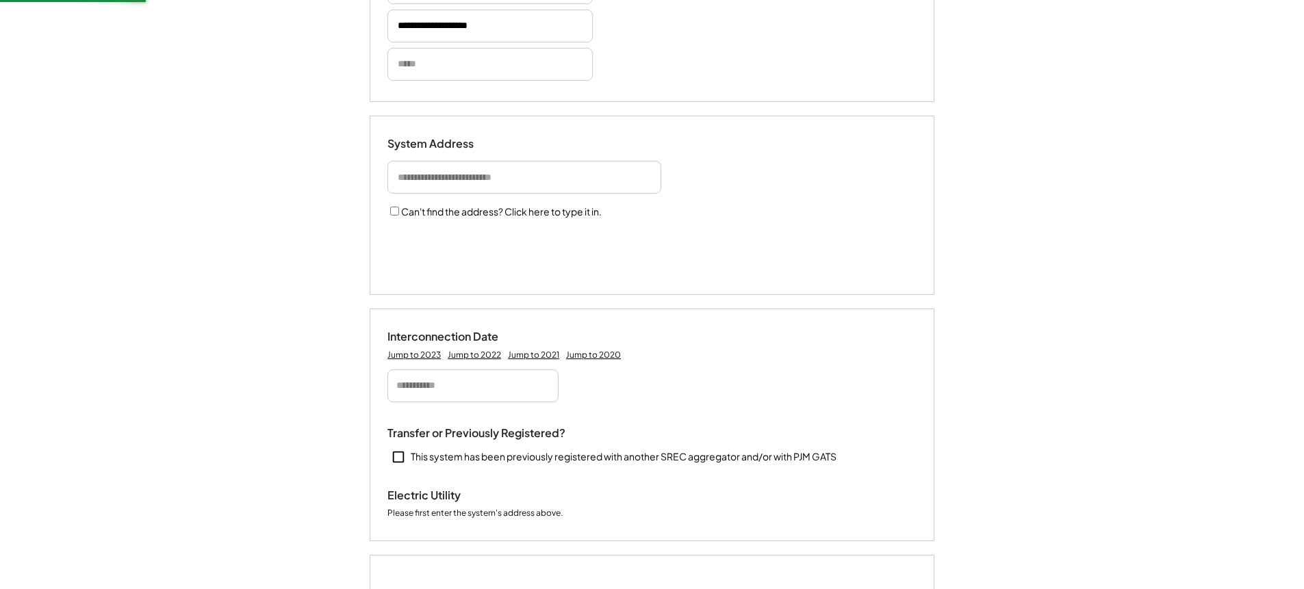  I want to click on div: Transfer or Previously Registered?, so click(476, 433).